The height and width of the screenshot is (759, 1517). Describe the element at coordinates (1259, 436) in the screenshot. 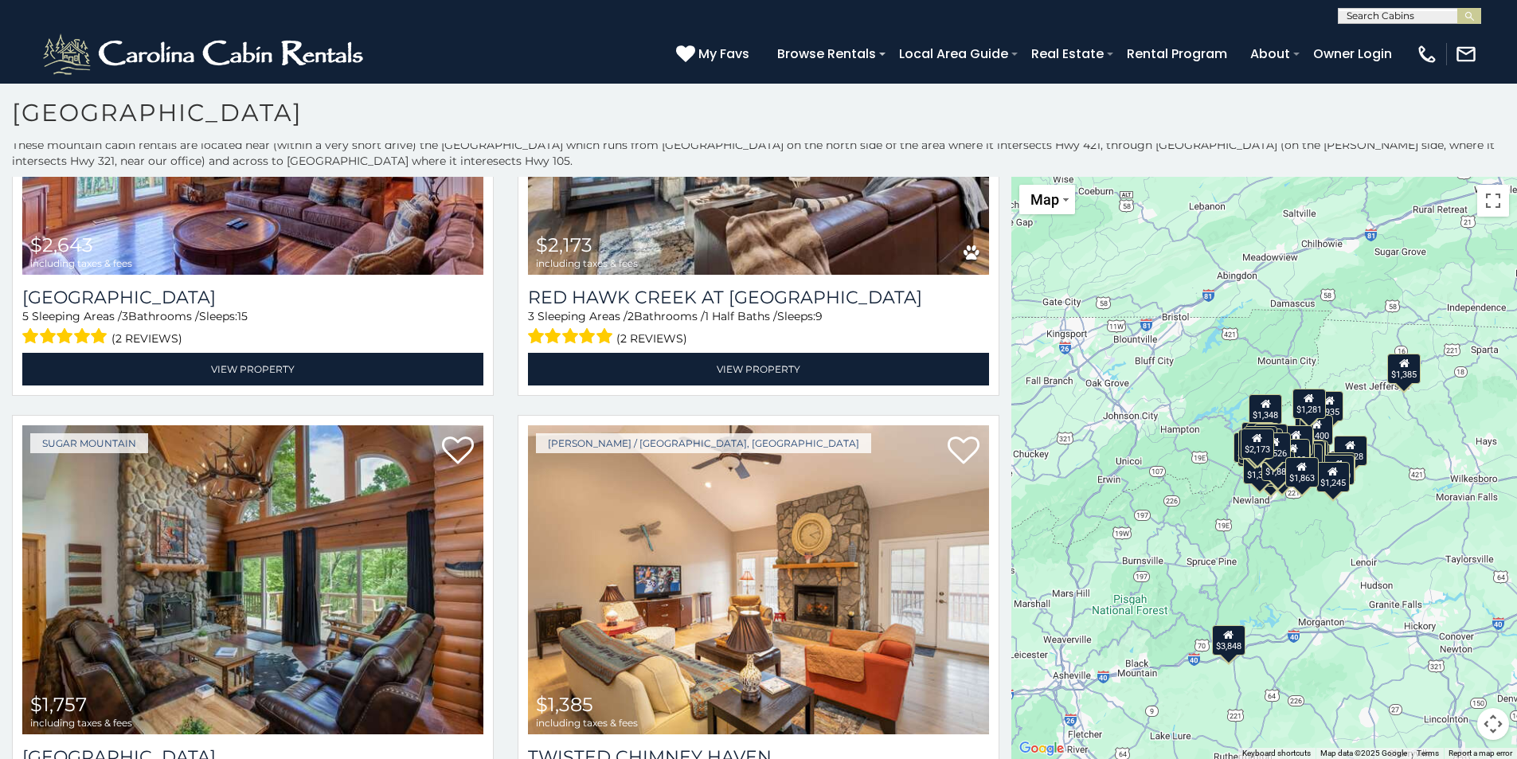

I see `div: $2,307` at that location.